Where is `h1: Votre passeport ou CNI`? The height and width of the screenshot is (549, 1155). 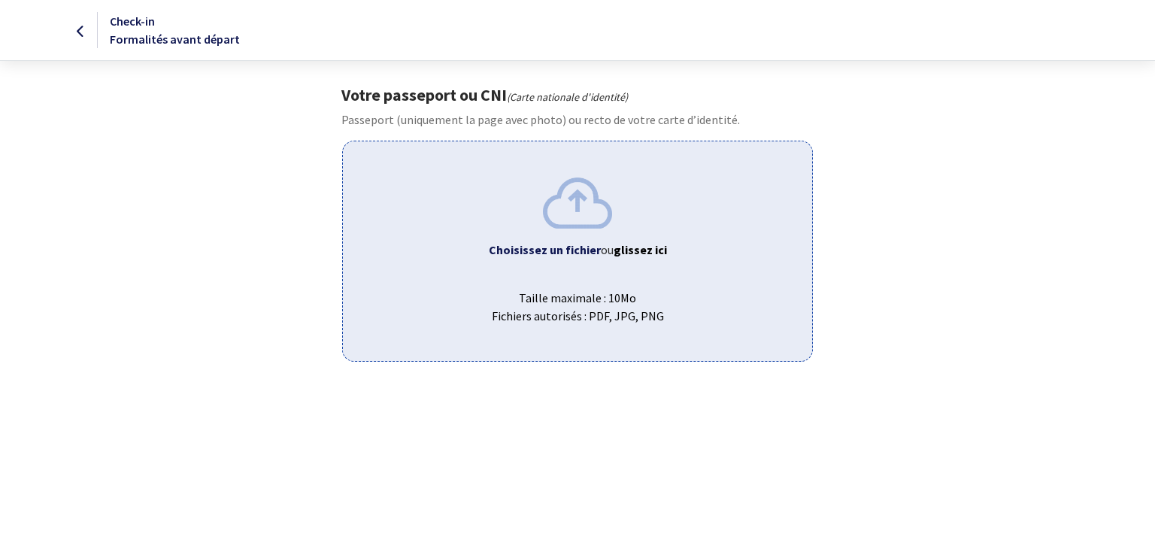 h1: Votre passeport ou CNI is located at coordinates (577, 95).